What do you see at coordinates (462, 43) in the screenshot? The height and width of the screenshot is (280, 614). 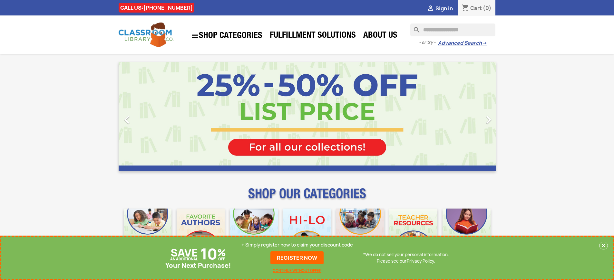 I see `a: Advanced Search→` at bounding box center [462, 43].